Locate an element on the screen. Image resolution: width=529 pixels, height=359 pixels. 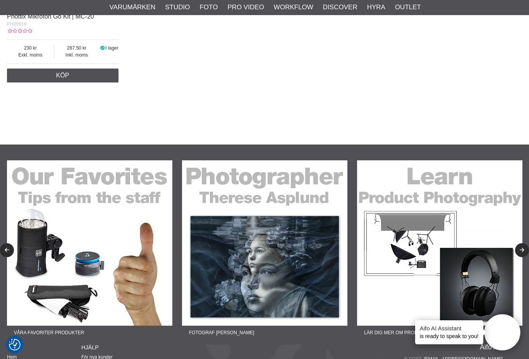
span: Inkl. moms is located at coordinates (77, 55).